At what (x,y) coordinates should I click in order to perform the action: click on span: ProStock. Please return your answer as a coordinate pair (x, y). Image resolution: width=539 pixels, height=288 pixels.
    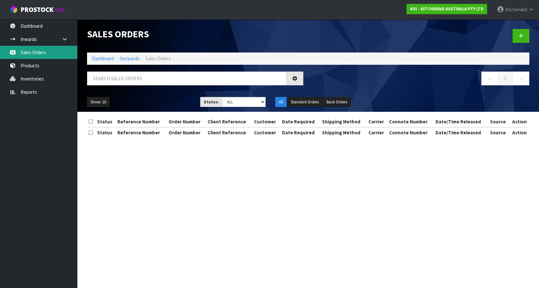
    Looking at the image, I should click on (37, 10).